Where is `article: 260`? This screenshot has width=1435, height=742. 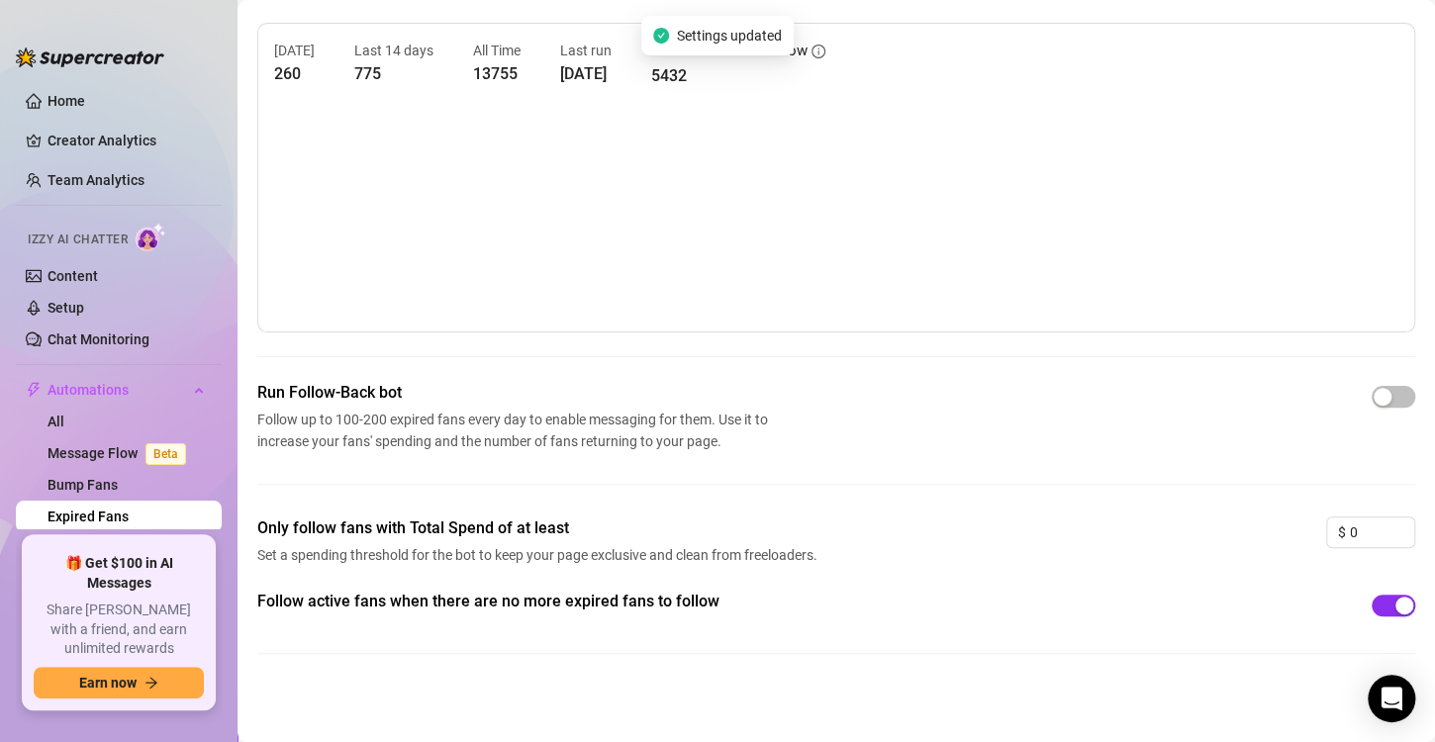 article: 260 is located at coordinates (294, 73).